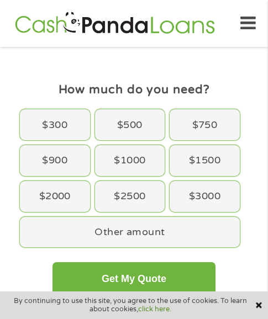 The width and height of the screenshot is (268, 319). Describe the element at coordinates (204, 125) in the screenshot. I see `div: $750` at that location.